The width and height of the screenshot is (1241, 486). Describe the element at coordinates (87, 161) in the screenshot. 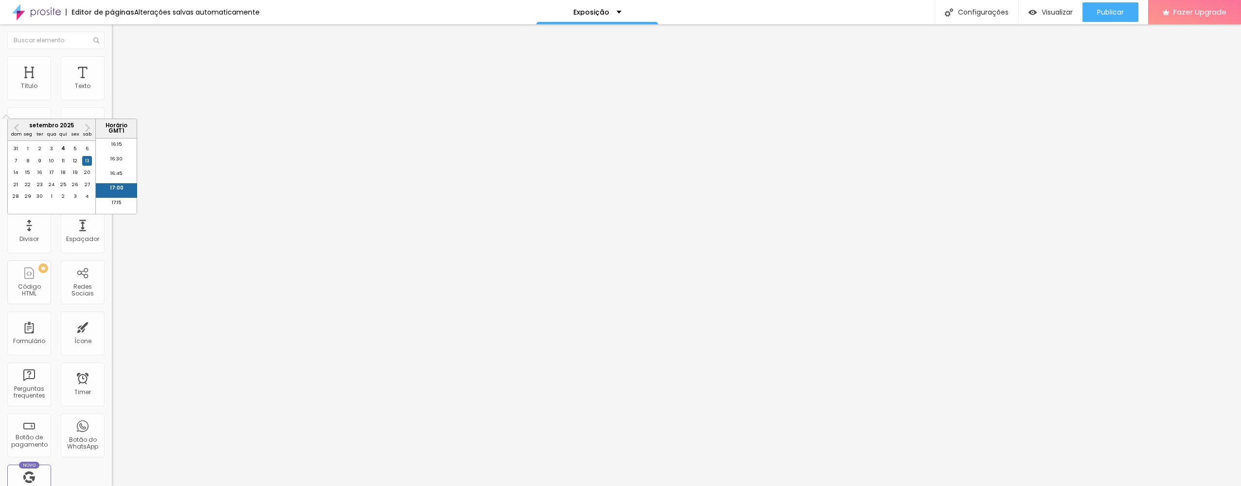

I see `div: Choose sábado, 13 de setembro de 2025` at that location.